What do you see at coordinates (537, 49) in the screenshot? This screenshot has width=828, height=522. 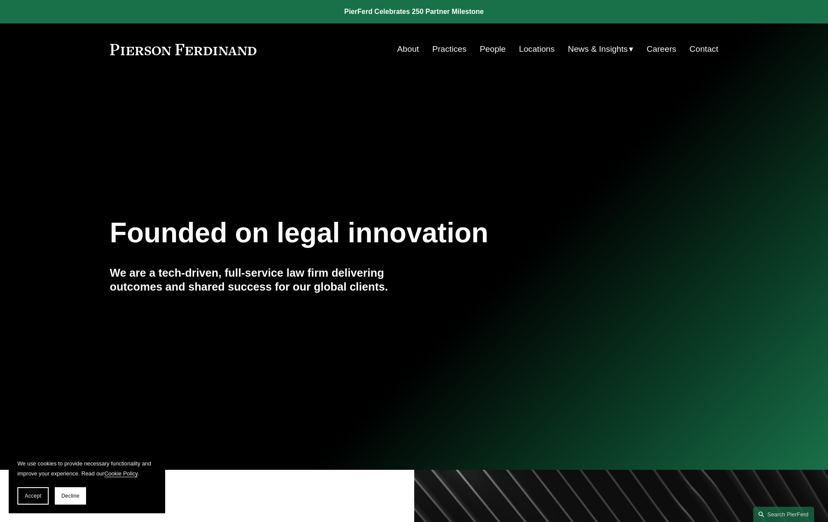 I see `a: Locations` at bounding box center [537, 49].